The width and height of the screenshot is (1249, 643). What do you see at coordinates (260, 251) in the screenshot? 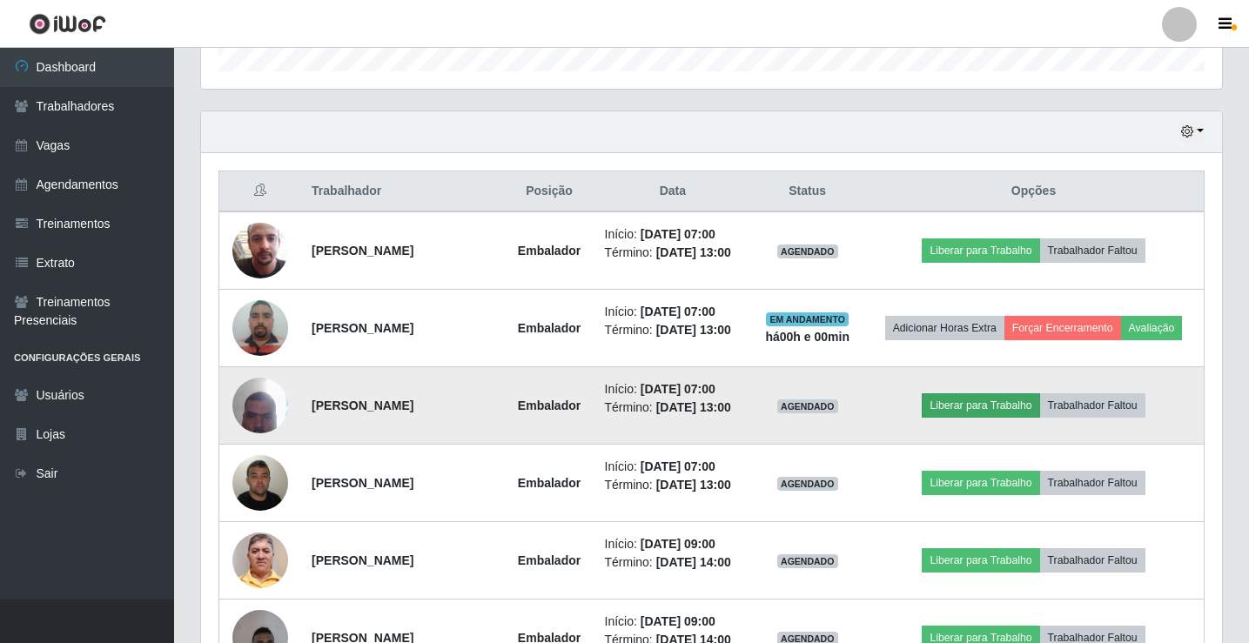
I see `img: 1745843945427.jpeg` at bounding box center [260, 251].